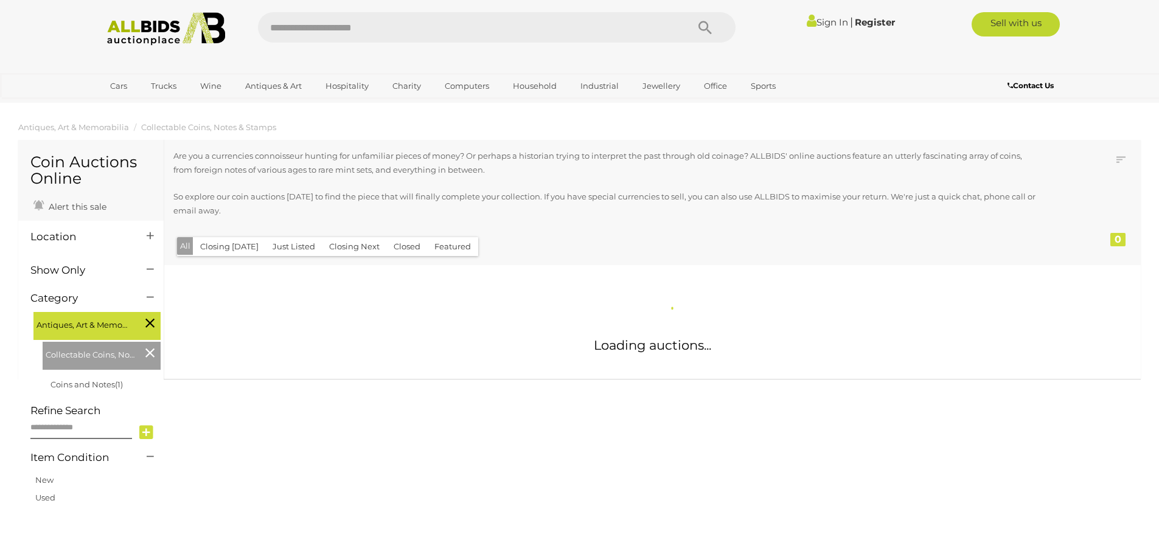 This screenshot has width=1159, height=554. What do you see at coordinates (652, 345) in the screenshot?
I see `span: Loading auctions...` at bounding box center [652, 345].